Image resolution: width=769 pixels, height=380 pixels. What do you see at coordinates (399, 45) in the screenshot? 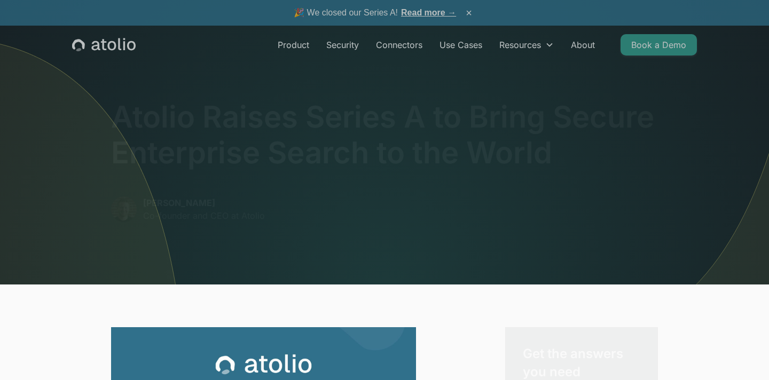
I see `a: Connectors` at bounding box center [399, 45].